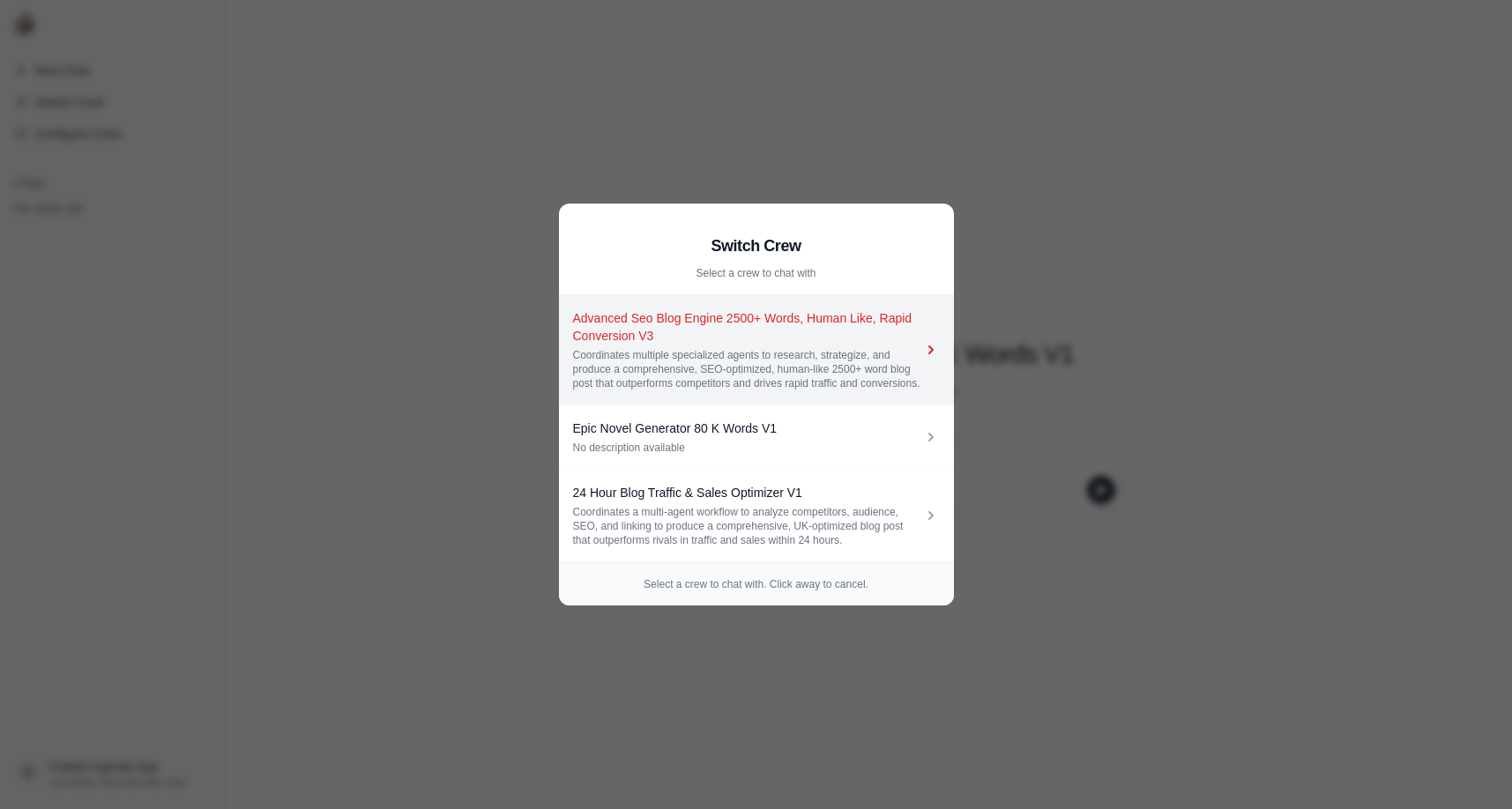 Image resolution: width=1512 pixels, height=809 pixels. What do you see at coordinates (748, 428) in the screenshot?
I see `div: Epic Novel Generator 80 K Words V1` at bounding box center [748, 428].